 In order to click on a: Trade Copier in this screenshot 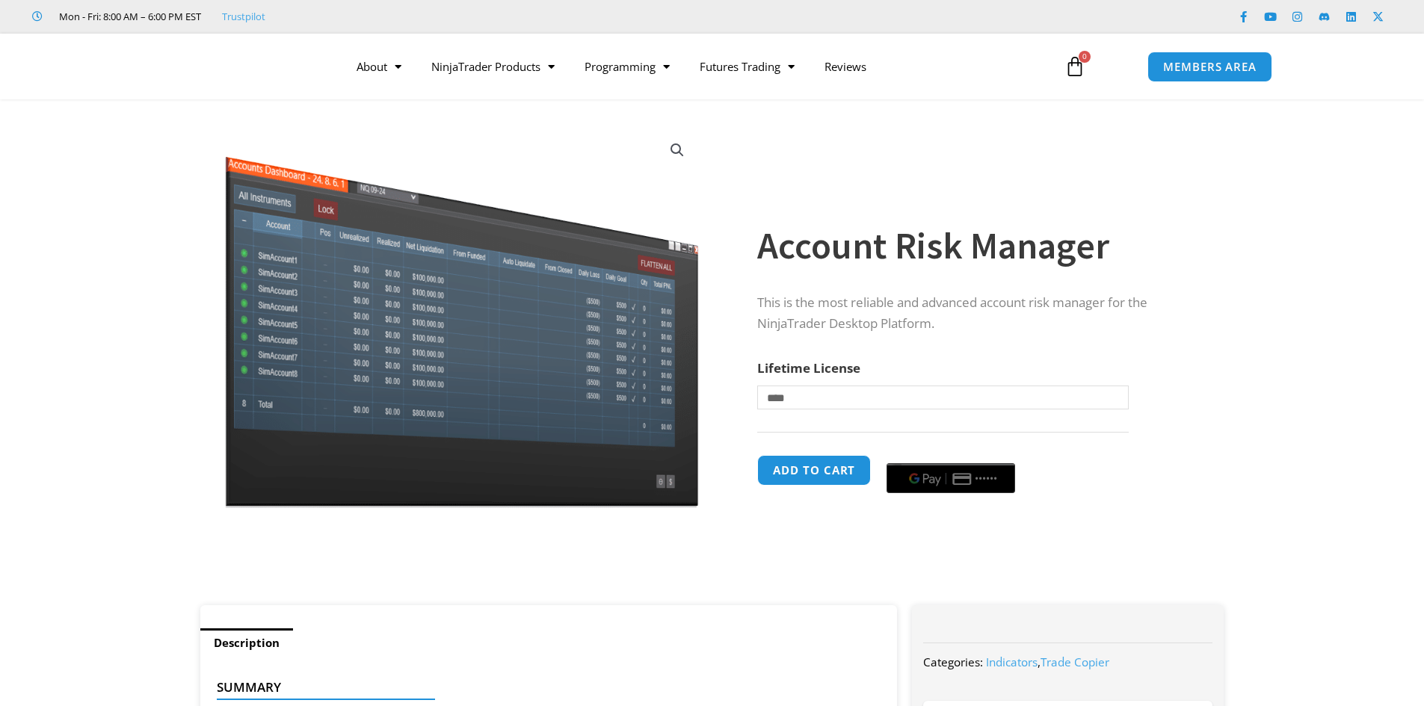, I will do `click(1075, 662)`.